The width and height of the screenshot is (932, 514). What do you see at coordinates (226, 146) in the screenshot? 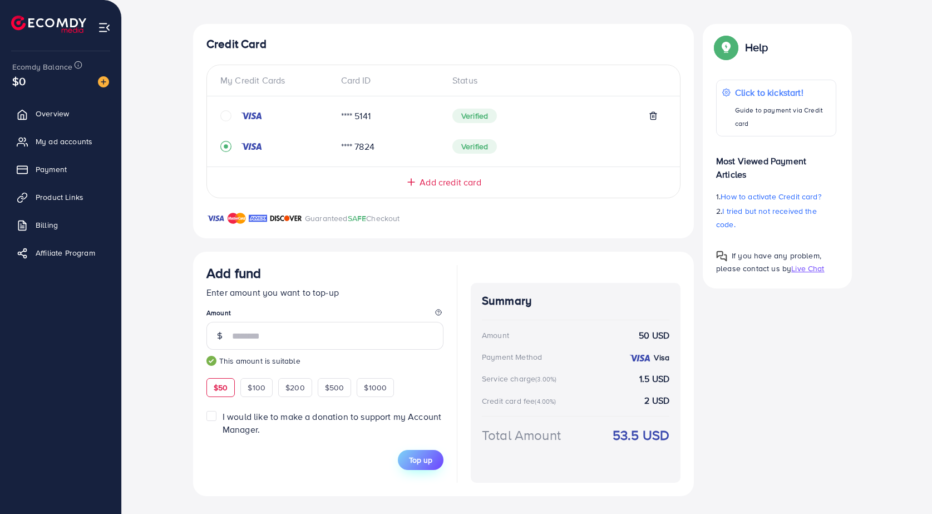
I see `svg: record circle` at bounding box center [226, 146].